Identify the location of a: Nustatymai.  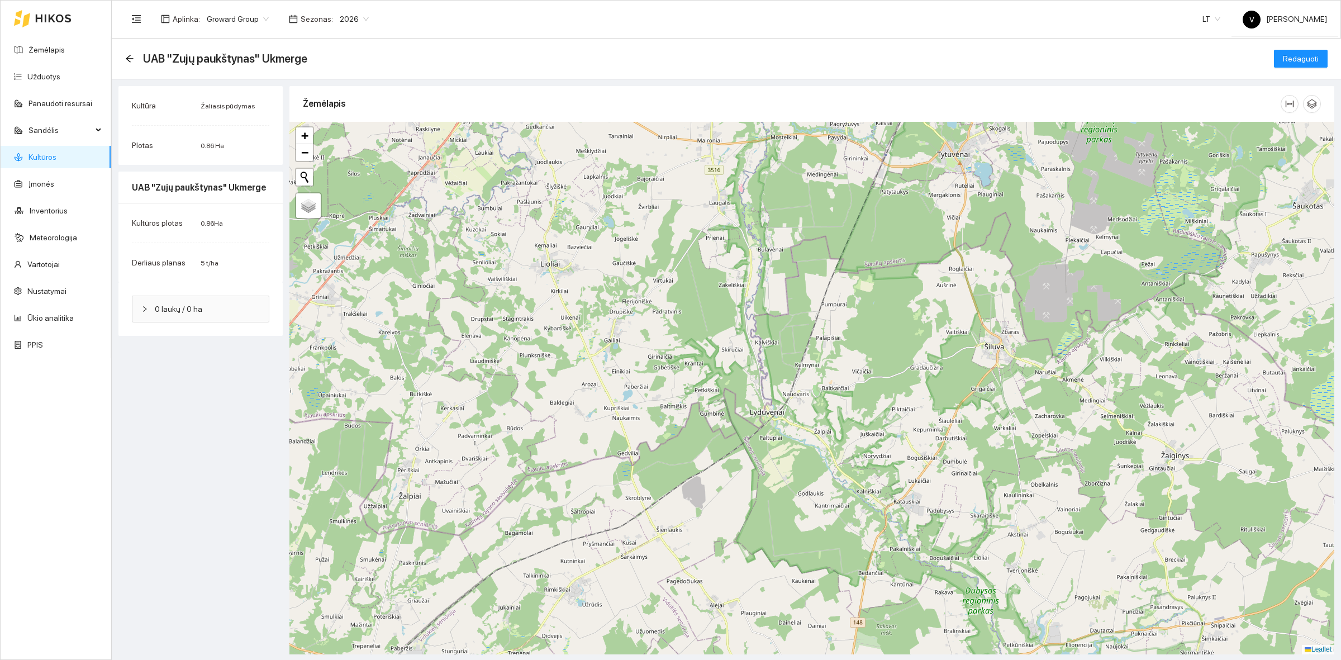
(47, 291).